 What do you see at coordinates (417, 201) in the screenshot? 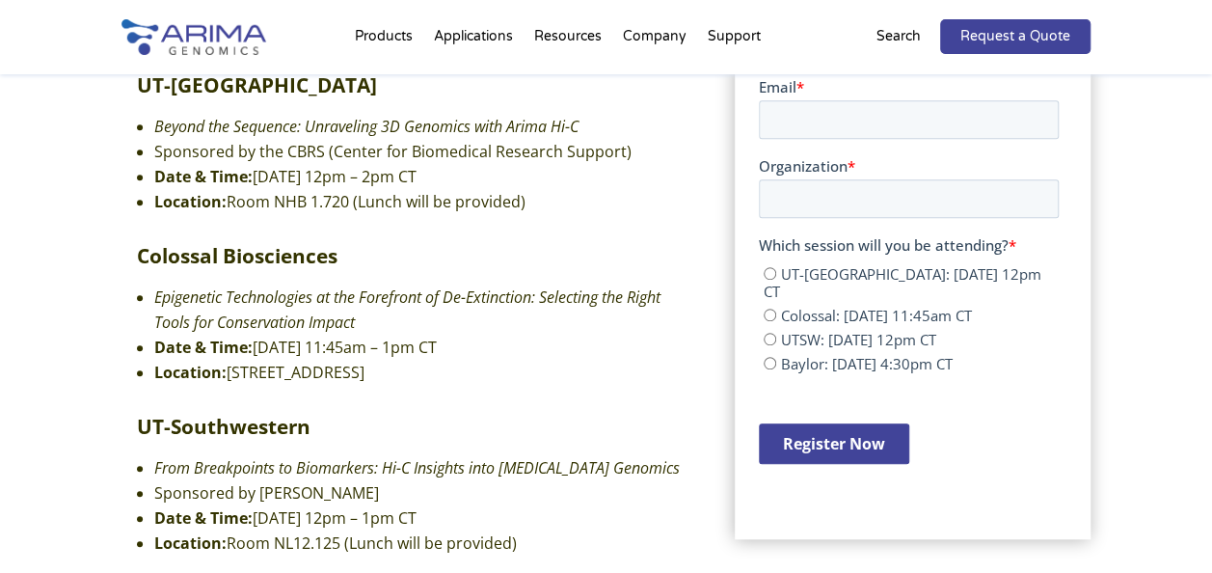
I see `li: Room NHB 1.720 (Lunch will be provided)` at bounding box center [417, 201].